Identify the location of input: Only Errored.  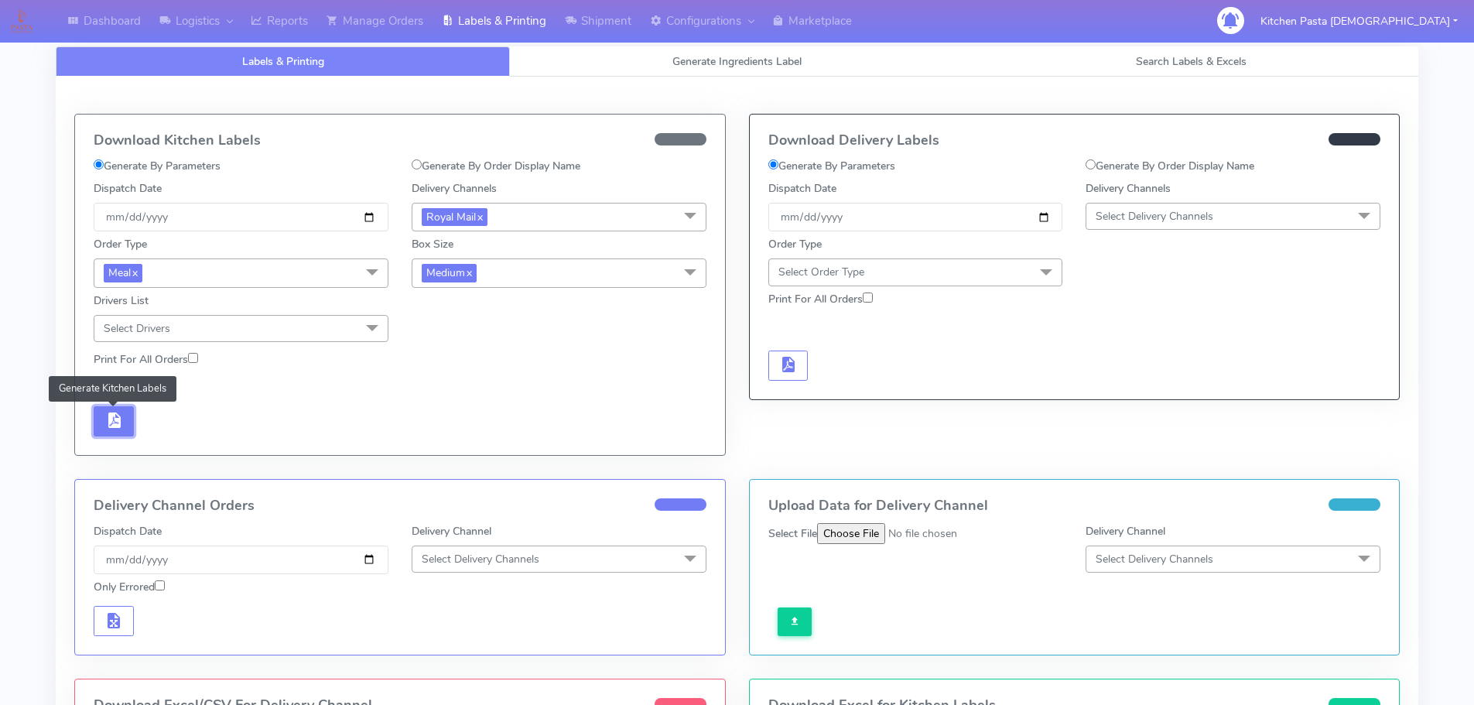
(159, 585).